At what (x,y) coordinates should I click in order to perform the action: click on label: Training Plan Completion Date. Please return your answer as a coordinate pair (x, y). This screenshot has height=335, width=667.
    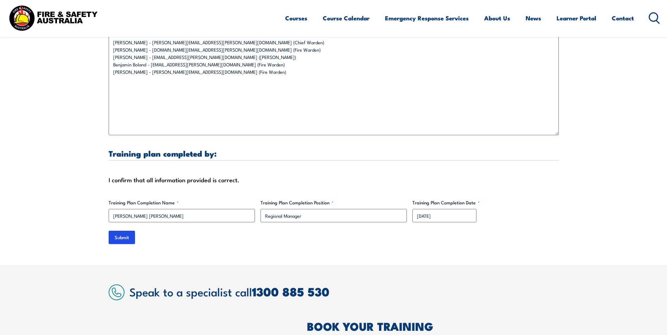
    Looking at the image, I should click on (485, 203).